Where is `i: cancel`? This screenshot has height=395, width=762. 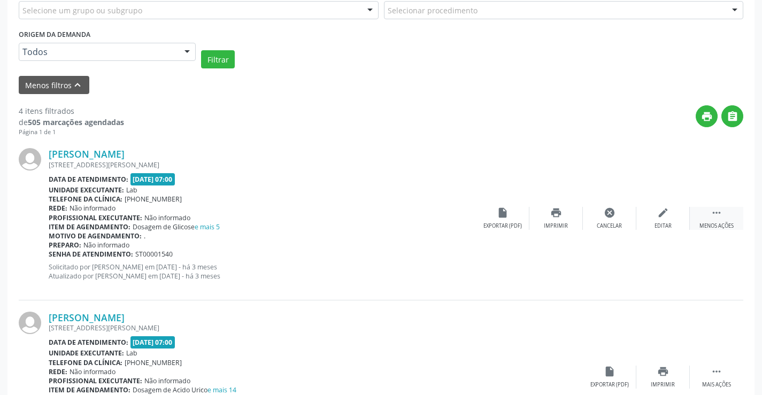 i: cancel is located at coordinates (609, 213).